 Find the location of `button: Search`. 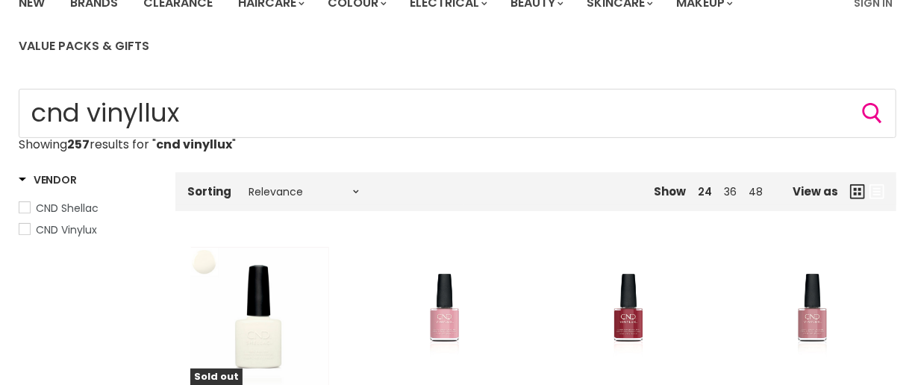

button: Search is located at coordinates (872, 113).